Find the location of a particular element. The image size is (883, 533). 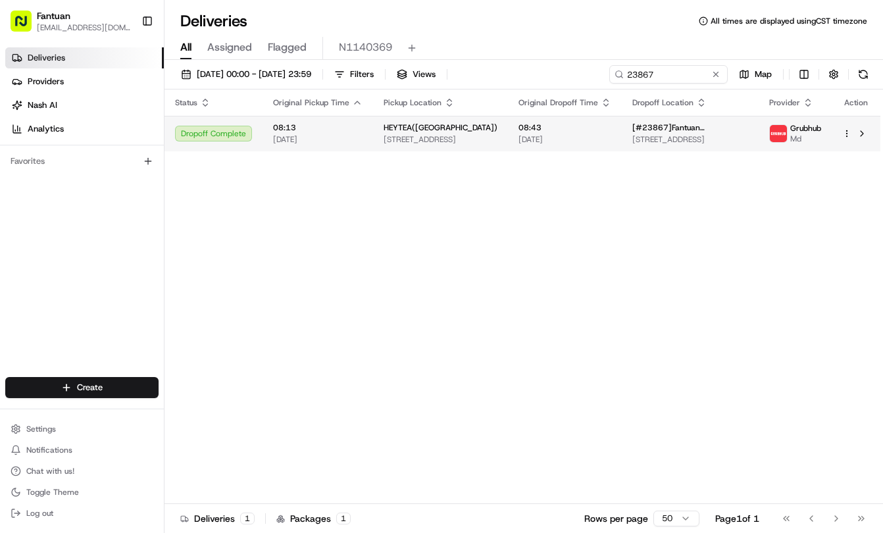

span: Fantuan is located at coordinates (53, 16).